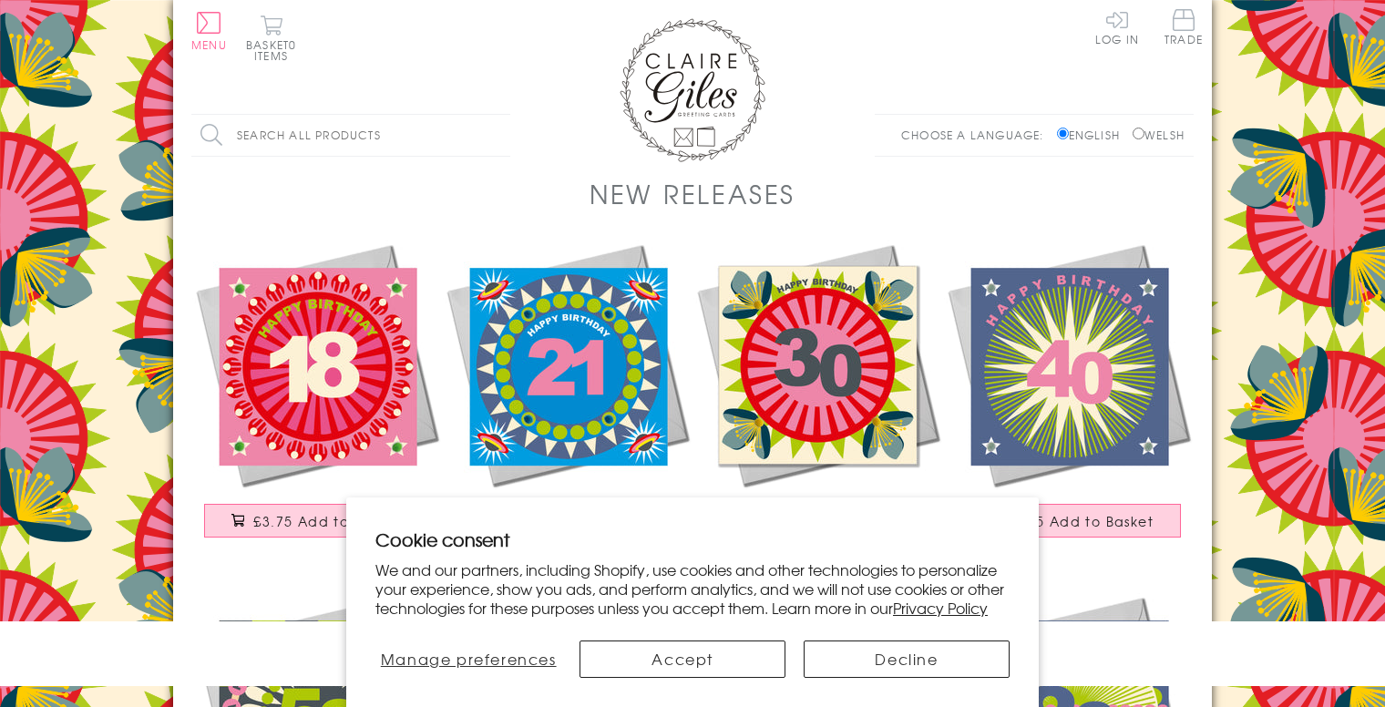 This screenshot has height=707, width=1385. Describe the element at coordinates (906, 659) in the screenshot. I see `button: Decline` at that location.